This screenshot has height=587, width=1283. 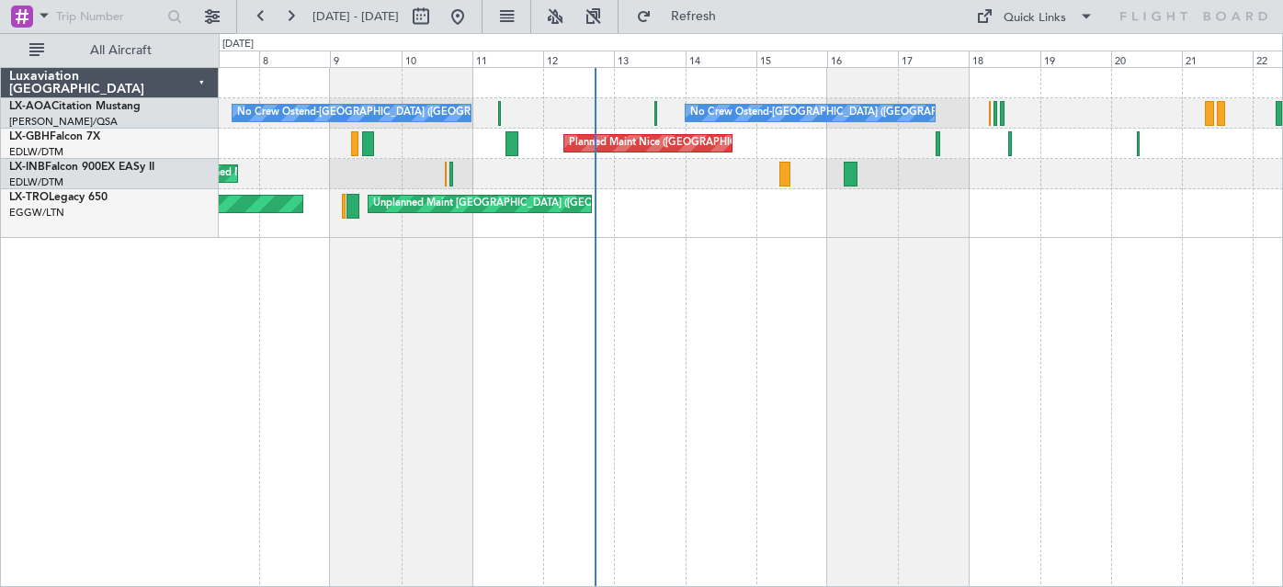 I want to click on a: LX-AOACitation Mustang, so click(x=74, y=107).